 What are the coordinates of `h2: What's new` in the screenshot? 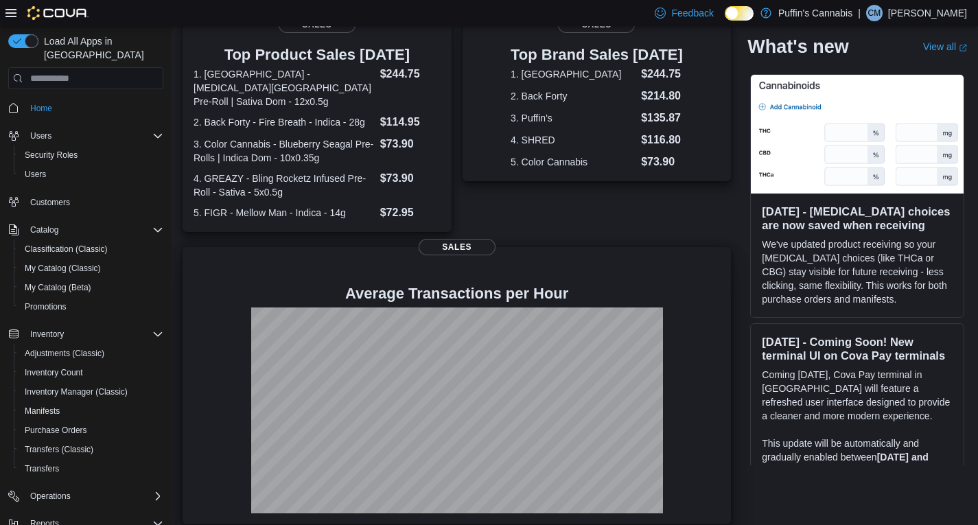 It's located at (797, 47).